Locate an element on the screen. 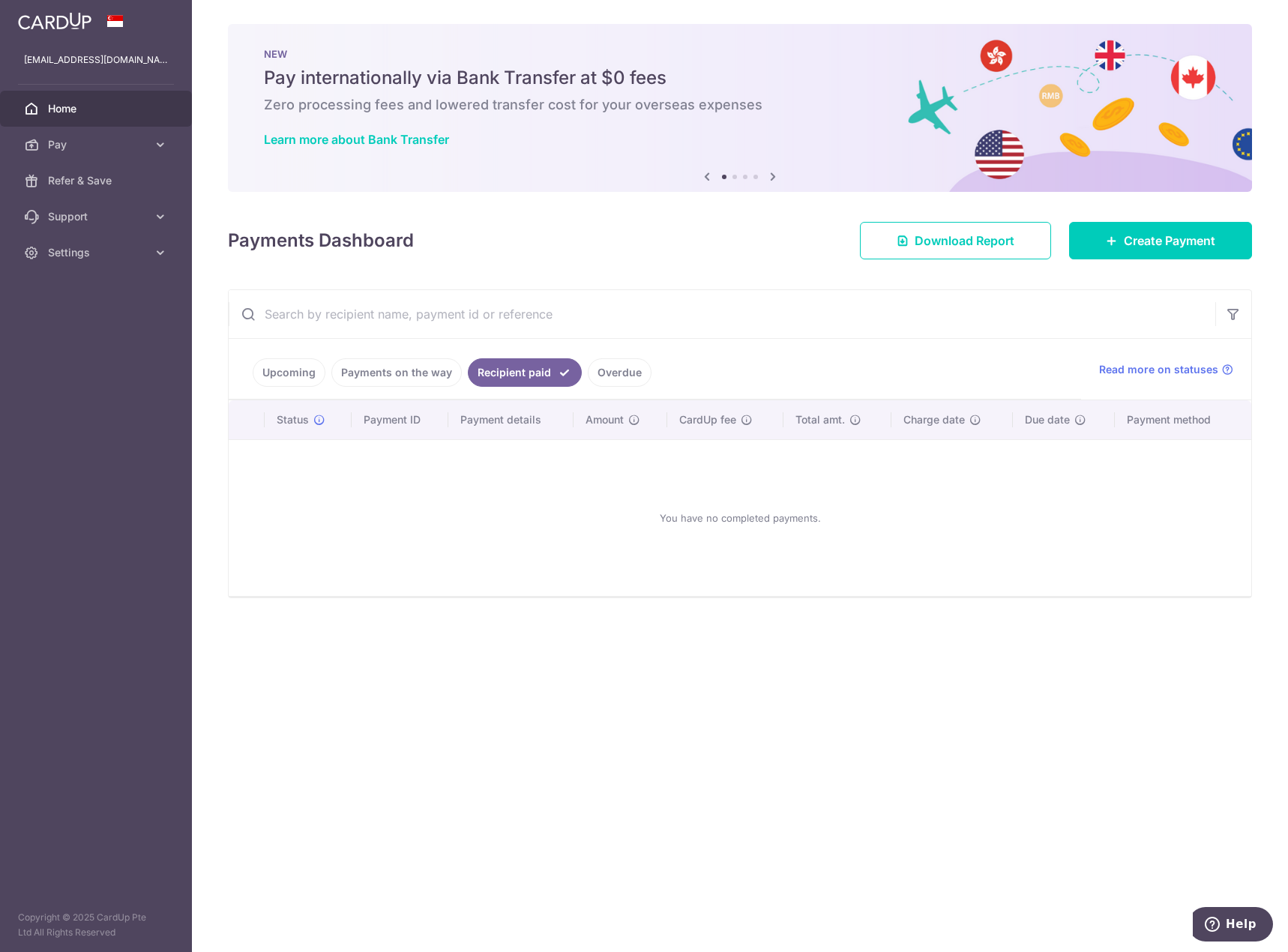 This screenshot has height=952, width=1288. img: CardUp is located at coordinates (55, 21).